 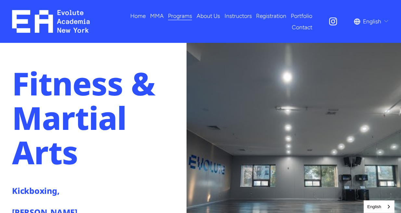 What do you see at coordinates (379, 206) in the screenshot?
I see `a: English` at bounding box center [379, 206].